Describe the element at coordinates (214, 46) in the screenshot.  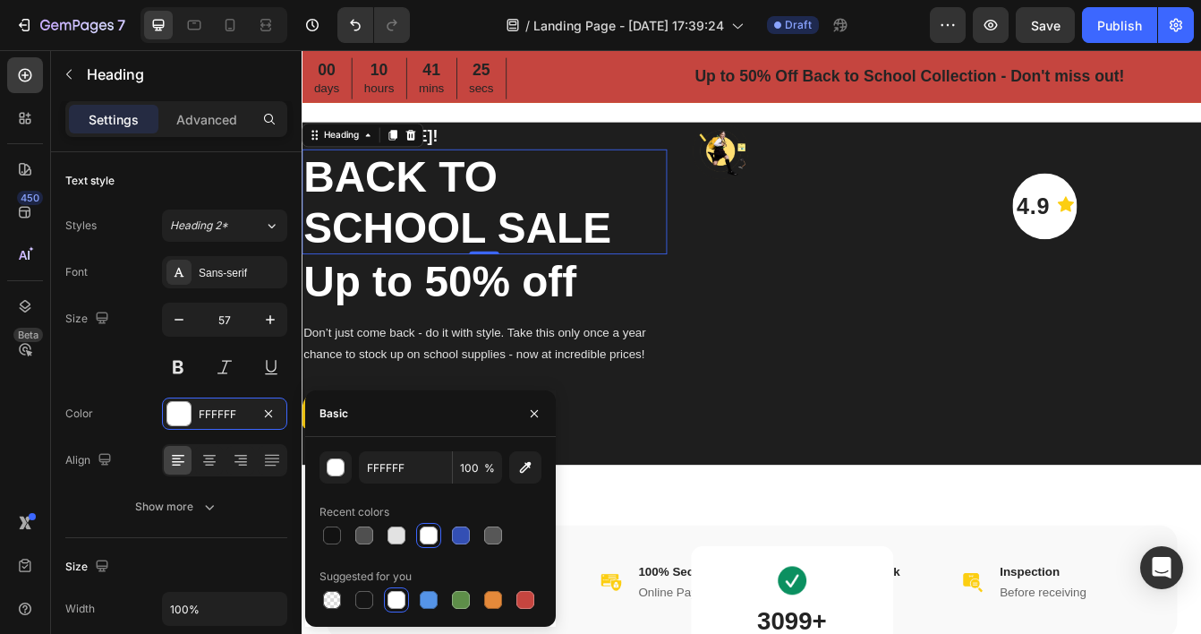
I see `p: secs` at that location.